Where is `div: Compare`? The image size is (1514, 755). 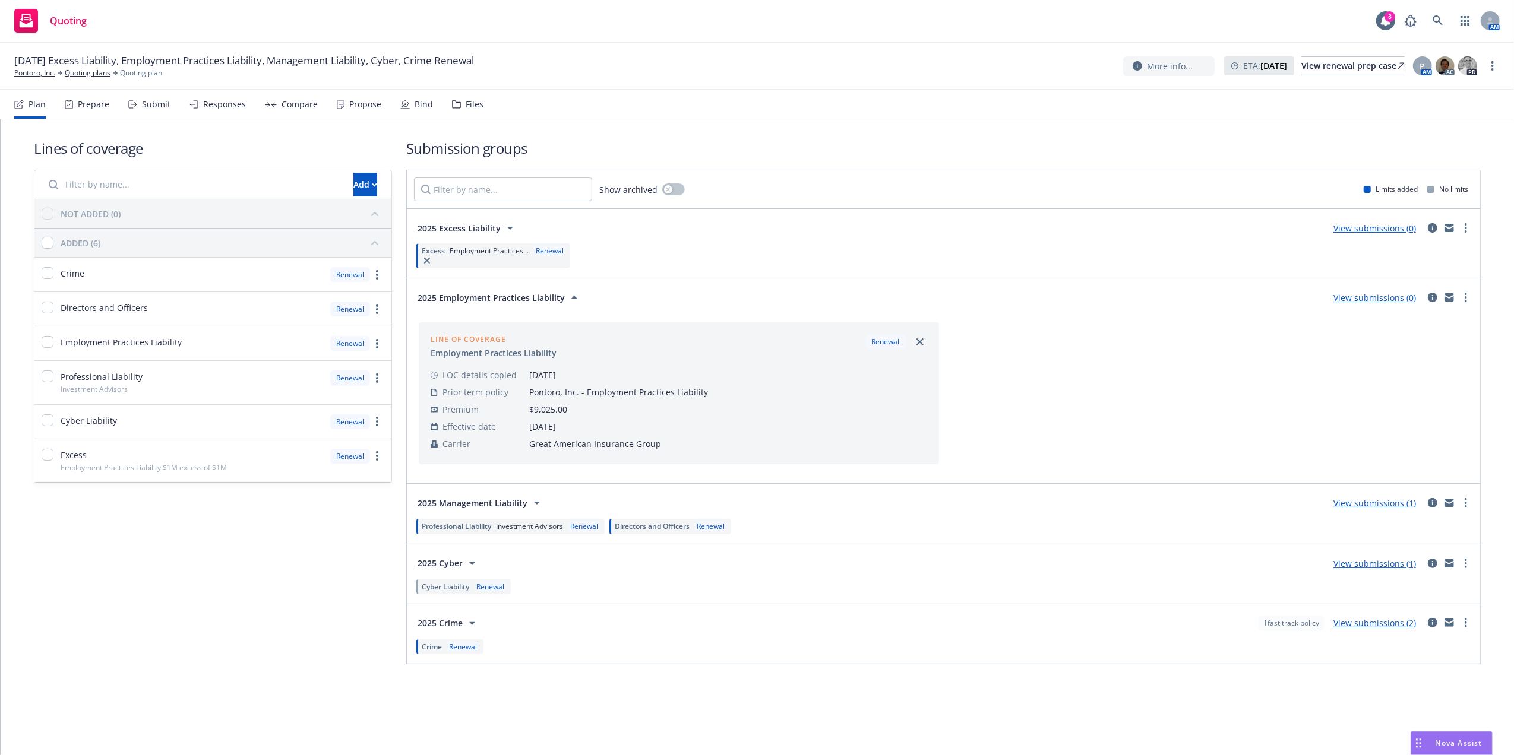 div: Compare is located at coordinates (299, 105).